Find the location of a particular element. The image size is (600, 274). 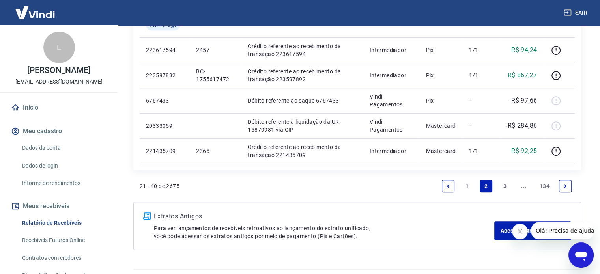

a: Contratos com credores is located at coordinates (63, 258).